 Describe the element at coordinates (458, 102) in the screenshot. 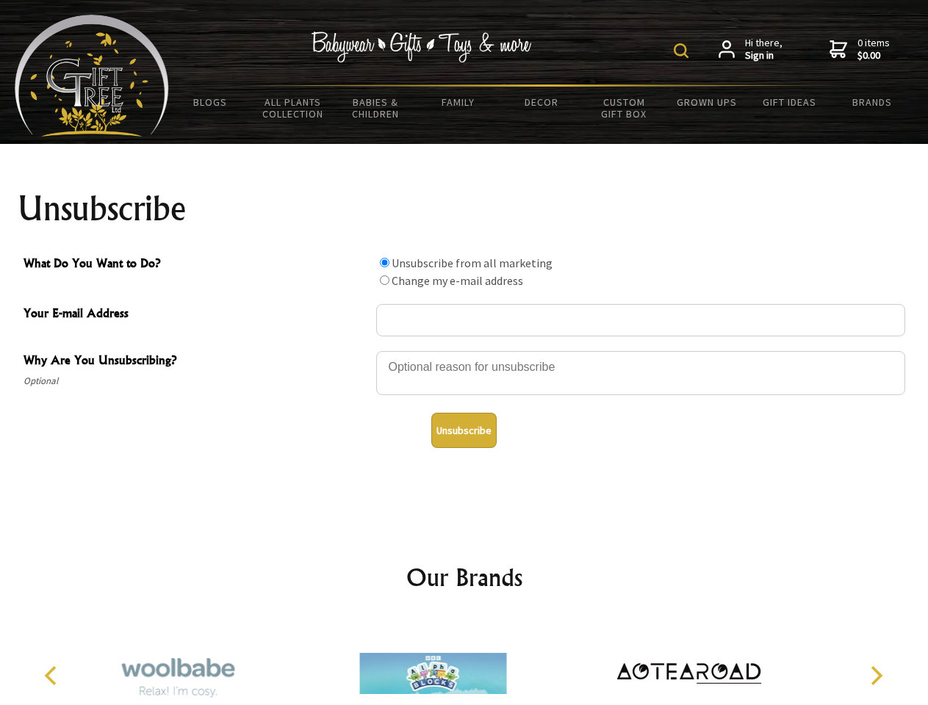

I see `a: Family` at that location.